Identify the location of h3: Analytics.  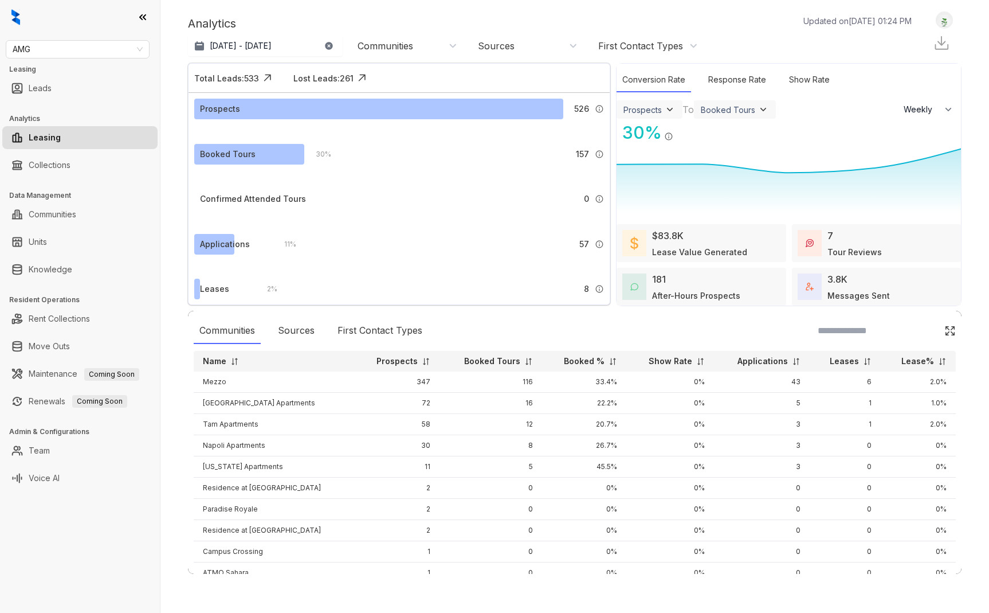
(84, 119).